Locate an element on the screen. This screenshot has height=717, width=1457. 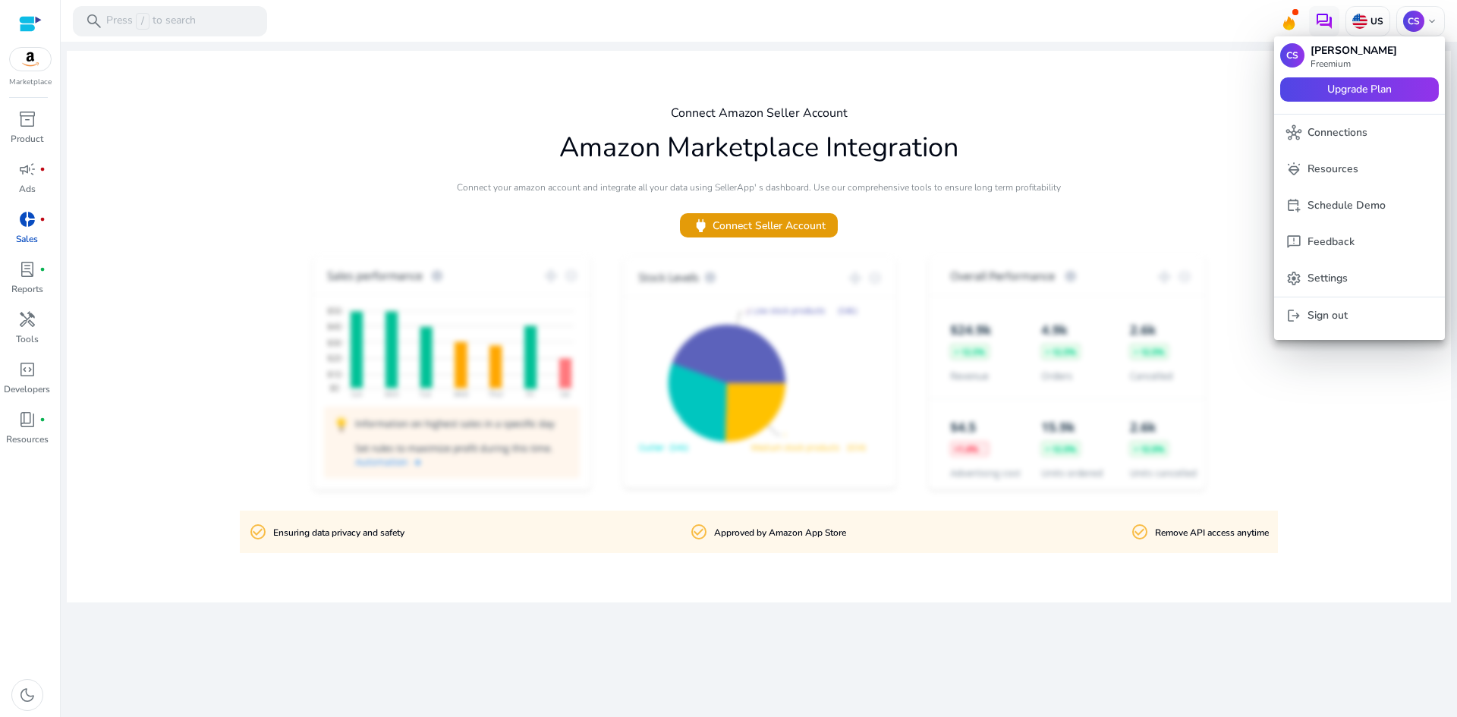
p: Feedback is located at coordinates (1331, 242).